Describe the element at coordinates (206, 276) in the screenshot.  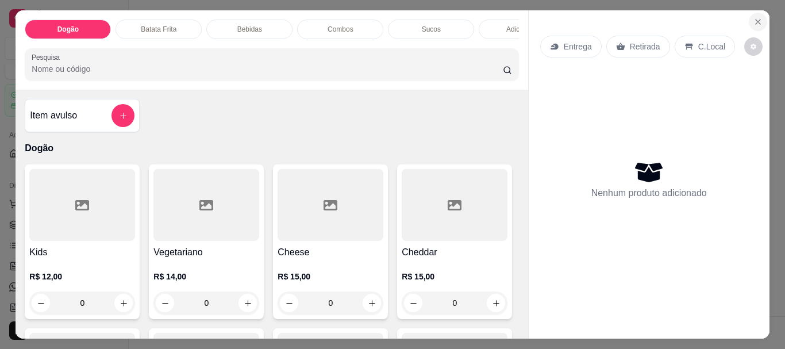
I see `p: R$ 14,00` at that location.